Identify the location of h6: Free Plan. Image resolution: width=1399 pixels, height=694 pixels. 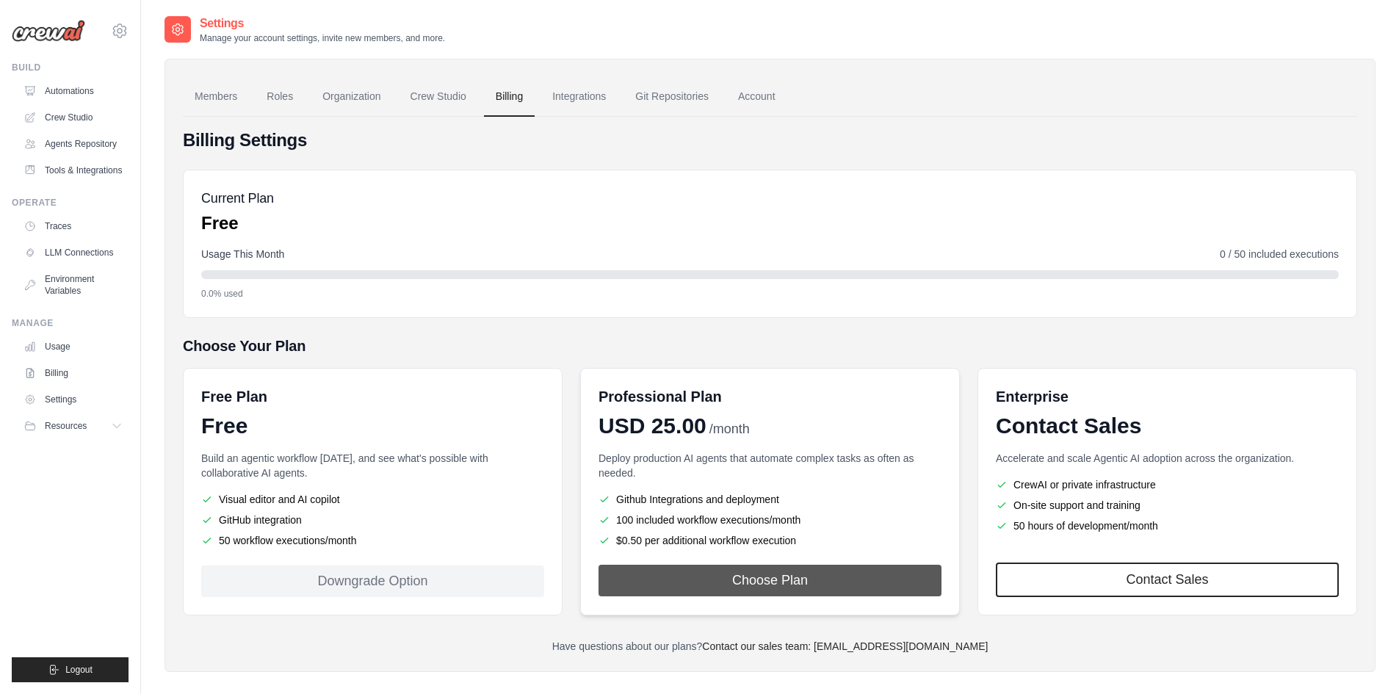
(234, 396).